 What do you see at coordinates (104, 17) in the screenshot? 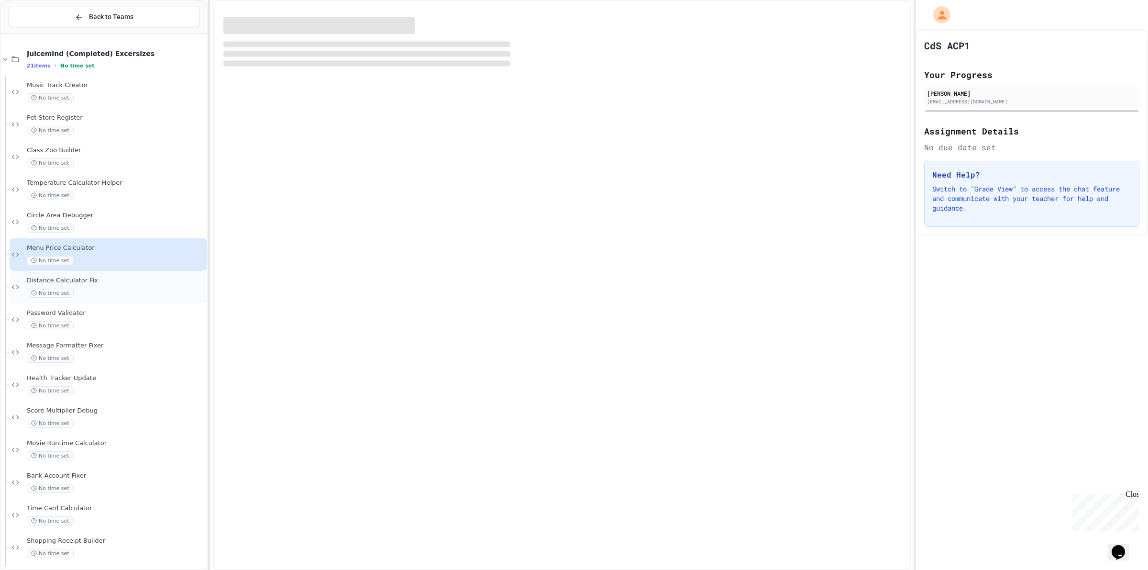
I see `button: Back to Teams` at bounding box center [104, 17].